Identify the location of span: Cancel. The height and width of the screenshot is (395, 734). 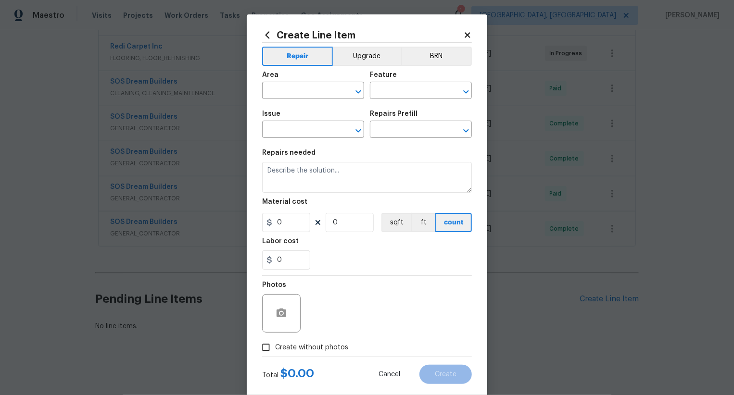
(389, 375).